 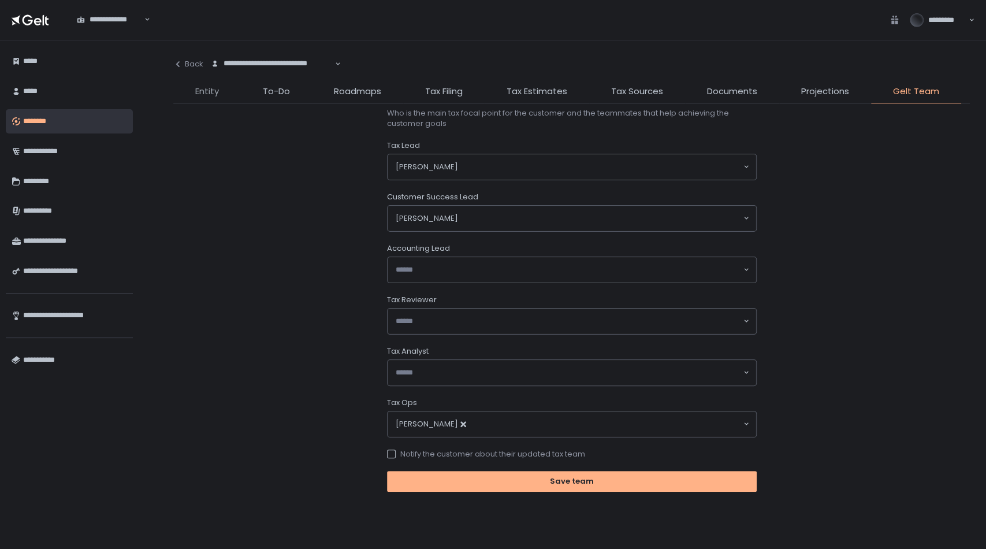 I want to click on span: Tax Ops, so click(x=402, y=403).